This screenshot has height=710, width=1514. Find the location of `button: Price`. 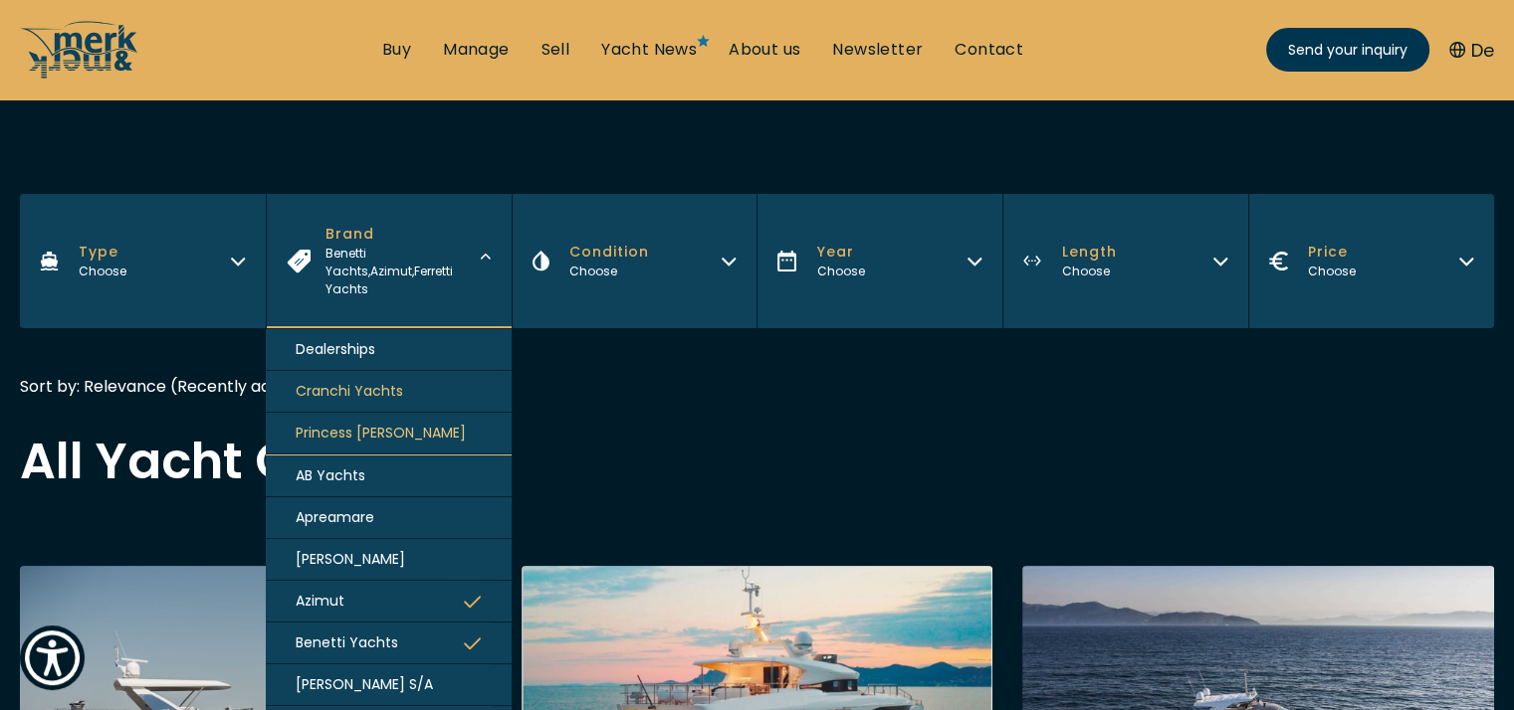

button: Price is located at coordinates (1370, 261).